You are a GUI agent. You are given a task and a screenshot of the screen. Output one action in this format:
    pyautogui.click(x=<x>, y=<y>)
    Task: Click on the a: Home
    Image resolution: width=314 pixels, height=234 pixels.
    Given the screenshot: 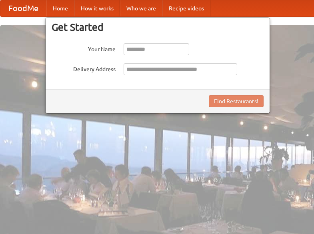 What is the action you would take?
    pyautogui.click(x=60, y=8)
    